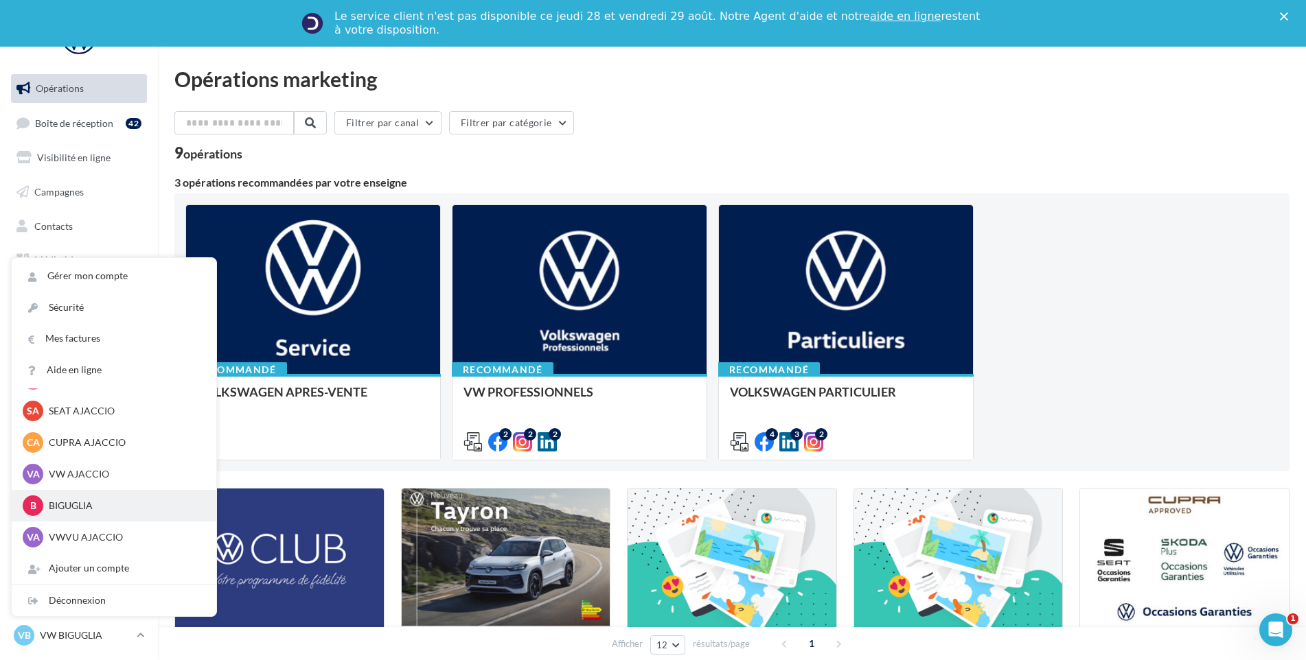 The height and width of the screenshot is (660, 1306). What do you see at coordinates (124, 538) in the screenshot?
I see `p: VWVU AJACCIO` at bounding box center [124, 538].